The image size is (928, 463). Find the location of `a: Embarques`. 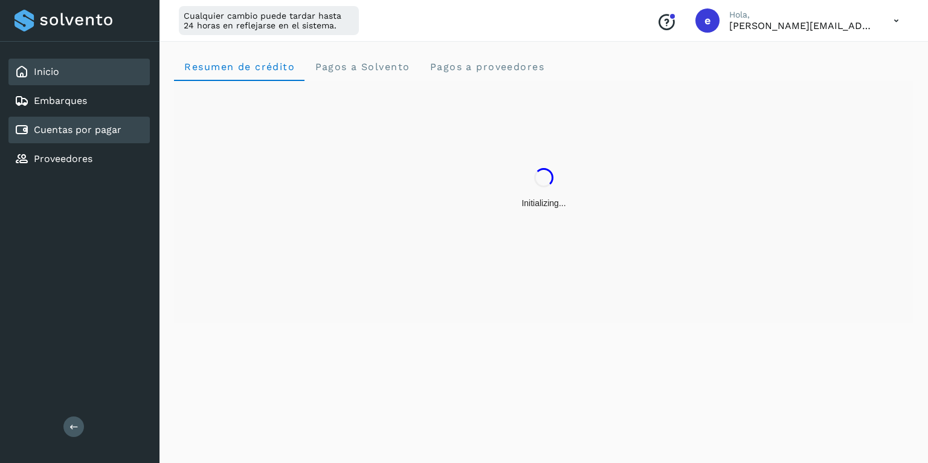

a: Embarques is located at coordinates (60, 100).